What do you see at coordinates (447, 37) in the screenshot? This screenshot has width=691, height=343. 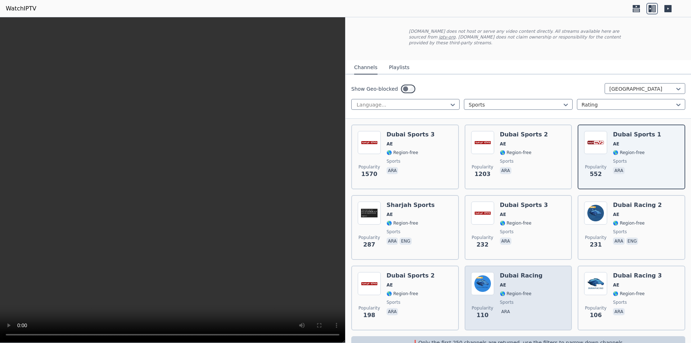 I see `a: iptv-org` at bounding box center [447, 37].